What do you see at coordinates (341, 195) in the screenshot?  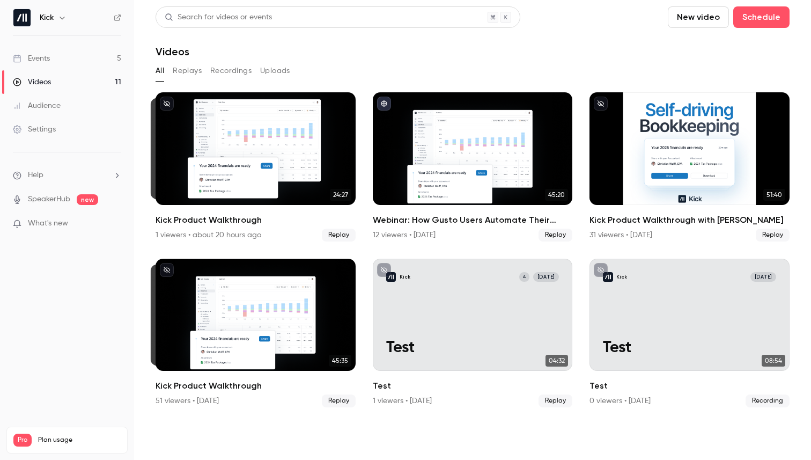 I see `span: 24:27` at bounding box center [341, 195].